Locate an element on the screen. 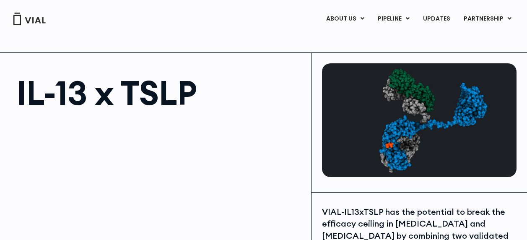  a: PIPELINEMenu Toggle is located at coordinates (393, 19).